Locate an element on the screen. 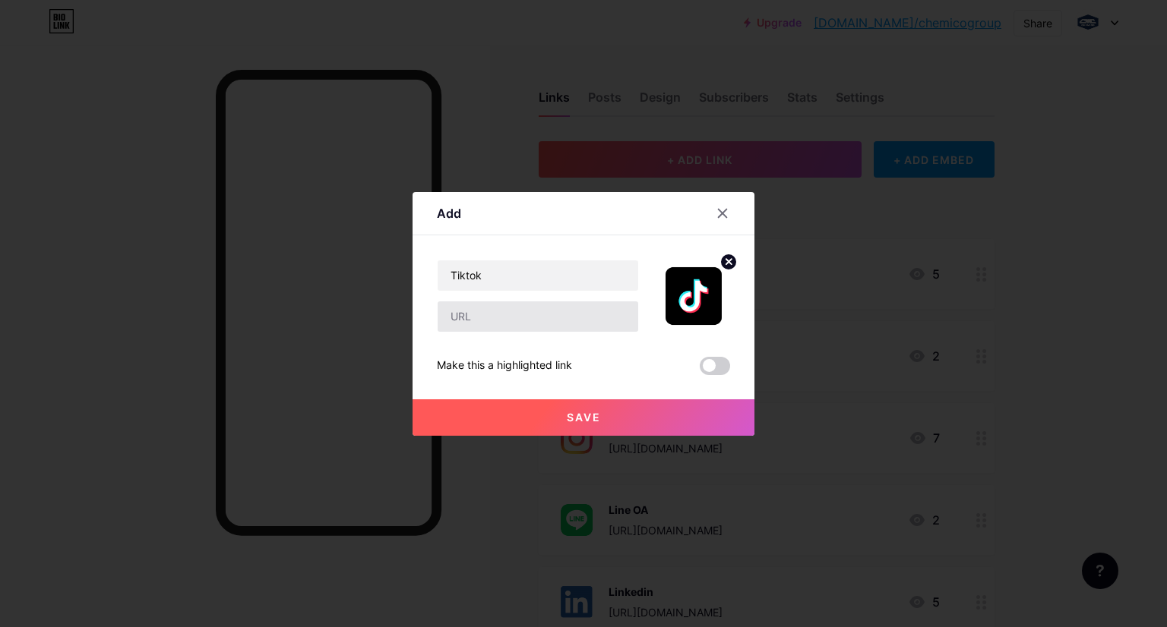  img: link_thumbnail is located at coordinates (693, 296).